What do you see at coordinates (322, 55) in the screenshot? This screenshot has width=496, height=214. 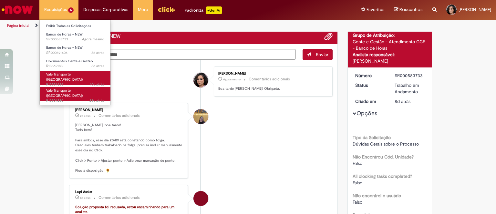 I see `span: Enviar` at bounding box center [322, 55].